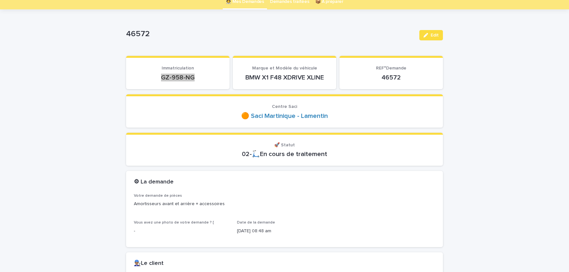 This screenshot has width=569, height=272. What do you see at coordinates (285, 68) in the screenshot?
I see `span: Marque et Modèle du véhicule` at bounding box center [285, 68].